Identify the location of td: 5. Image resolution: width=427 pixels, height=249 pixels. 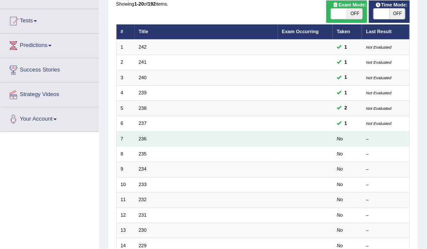
(125, 108).